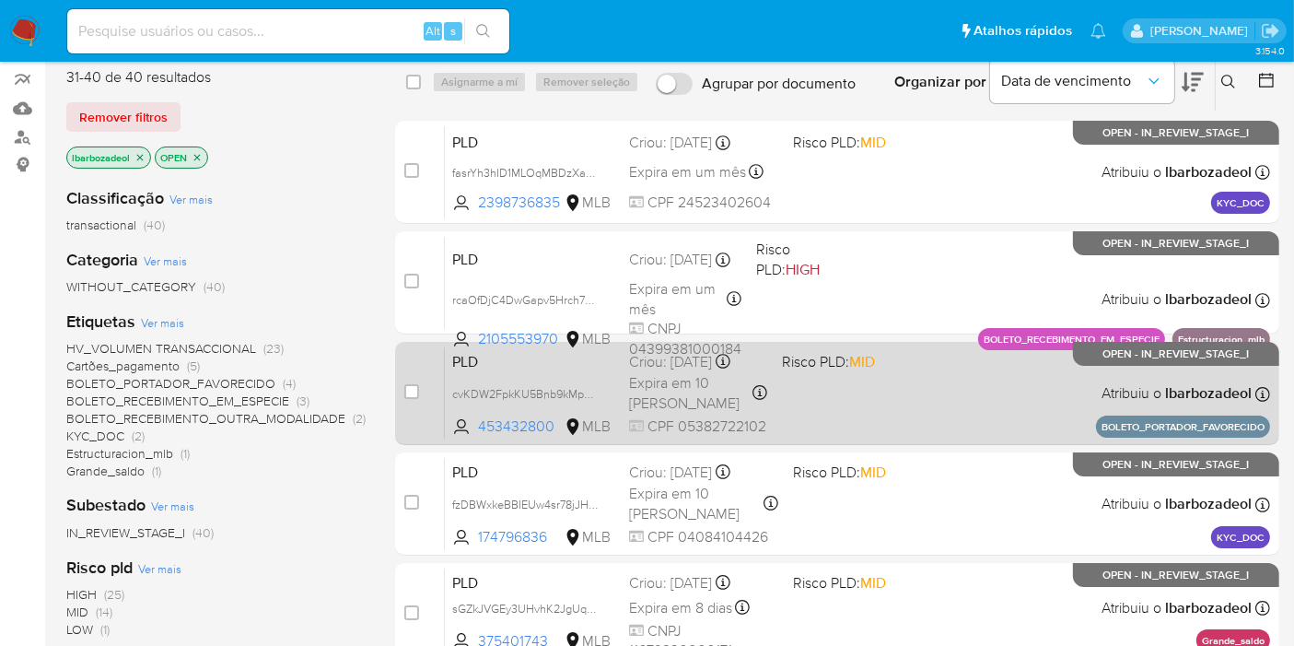  I want to click on p: lucas.barboza@mercadolivre.com, so click(1202, 30).